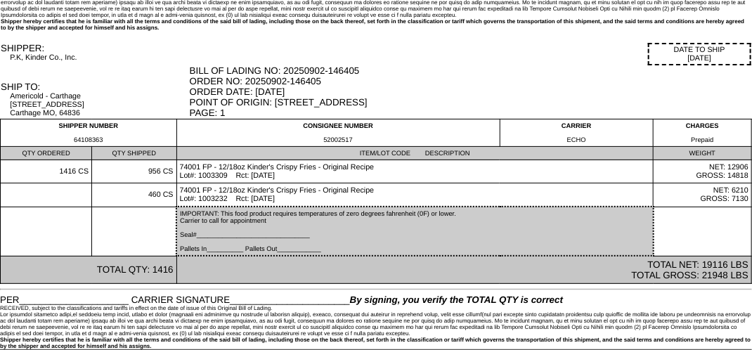 This screenshot has height=350, width=752. Describe the element at coordinates (89, 140) in the screenshot. I see `div: 64108363` at that location.